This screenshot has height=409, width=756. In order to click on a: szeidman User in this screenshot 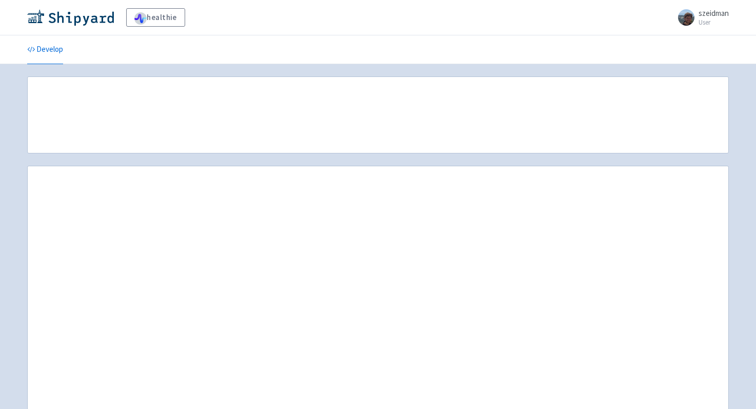, I will do `click(700, 17)`.